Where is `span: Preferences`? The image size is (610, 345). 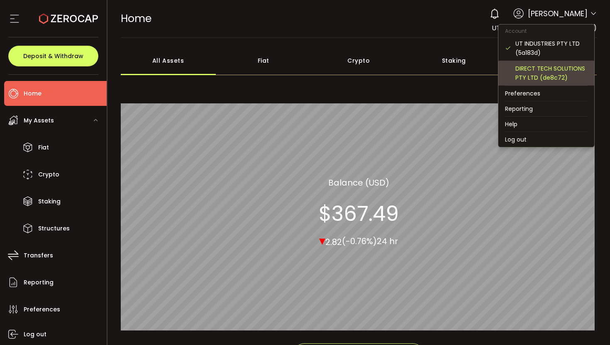
span: Preferences is located at coordinates (42, 309).